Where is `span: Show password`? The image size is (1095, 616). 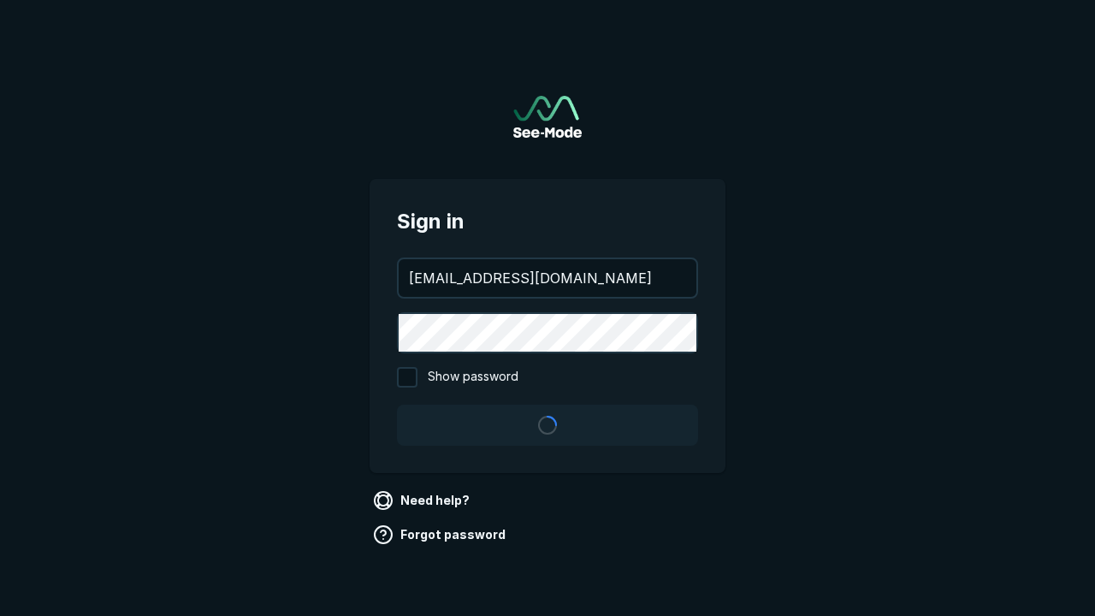
span: Show password is located at coordinates (473, 377).